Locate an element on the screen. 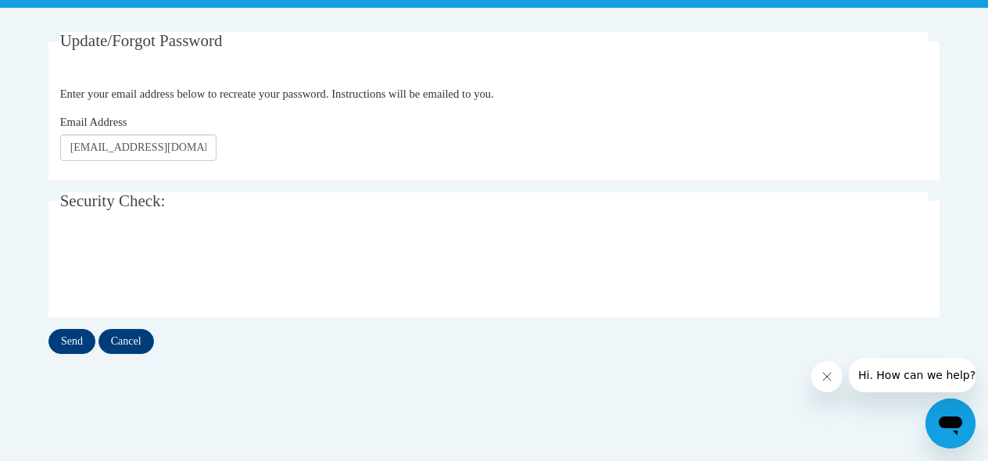 The height and width of the screenshot is (461, 988). input: Email is located at coordinates (138, 148).